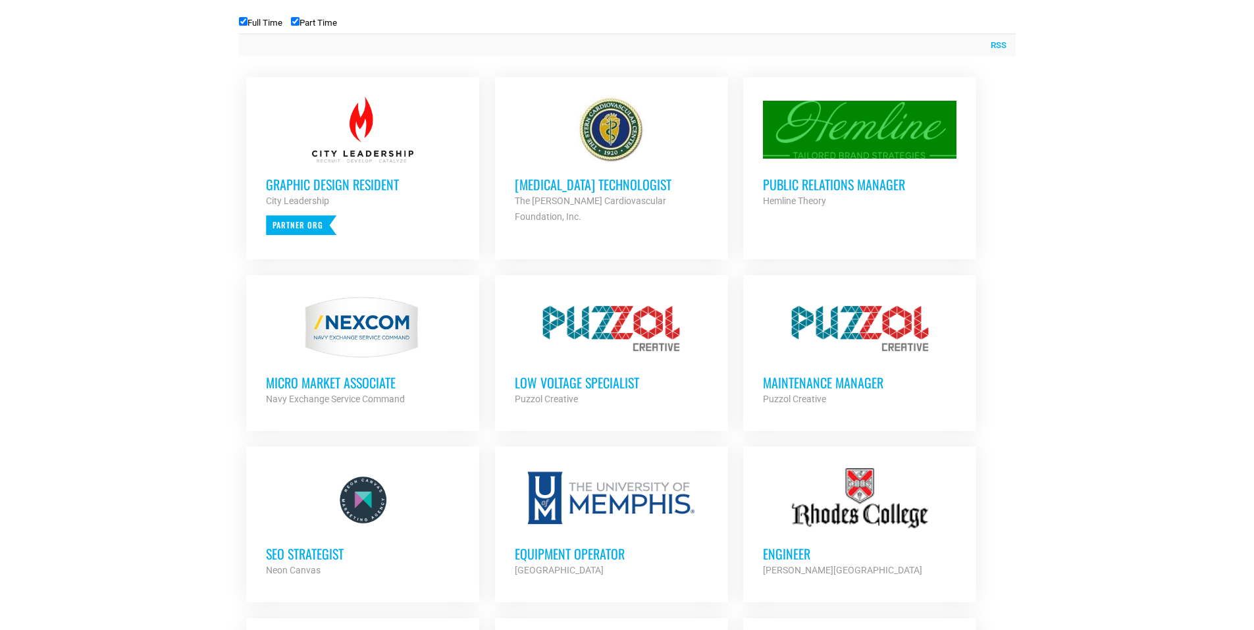 This screenshot has height=630, width=1254. I want to click on h3: Low Voltage Specialist, so click(612, 382).